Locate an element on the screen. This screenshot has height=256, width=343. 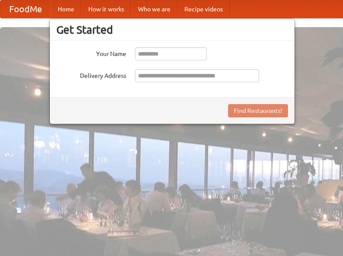
button: Find Restaurants! is located at coordinates (258, 111).